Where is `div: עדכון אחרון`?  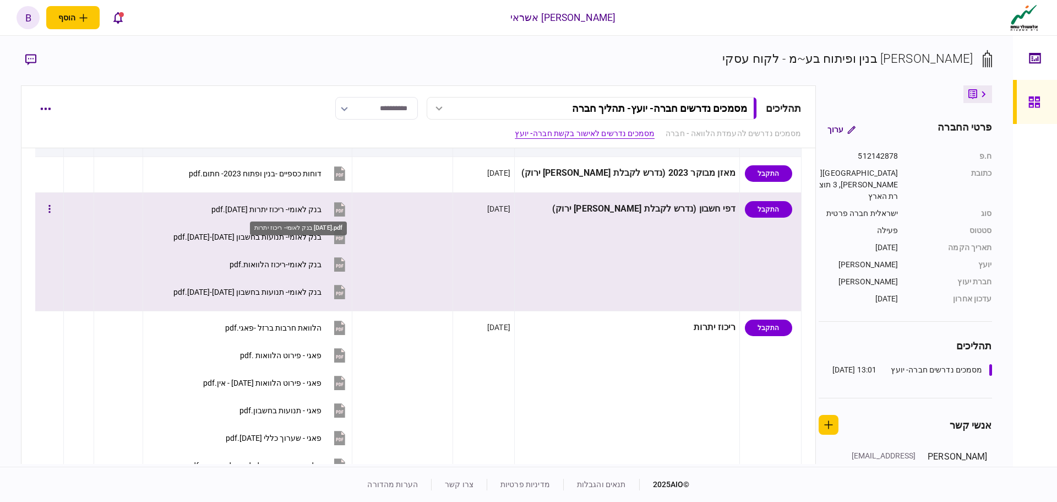 div: עדכון אחרון is located at coordinates (951, 298).